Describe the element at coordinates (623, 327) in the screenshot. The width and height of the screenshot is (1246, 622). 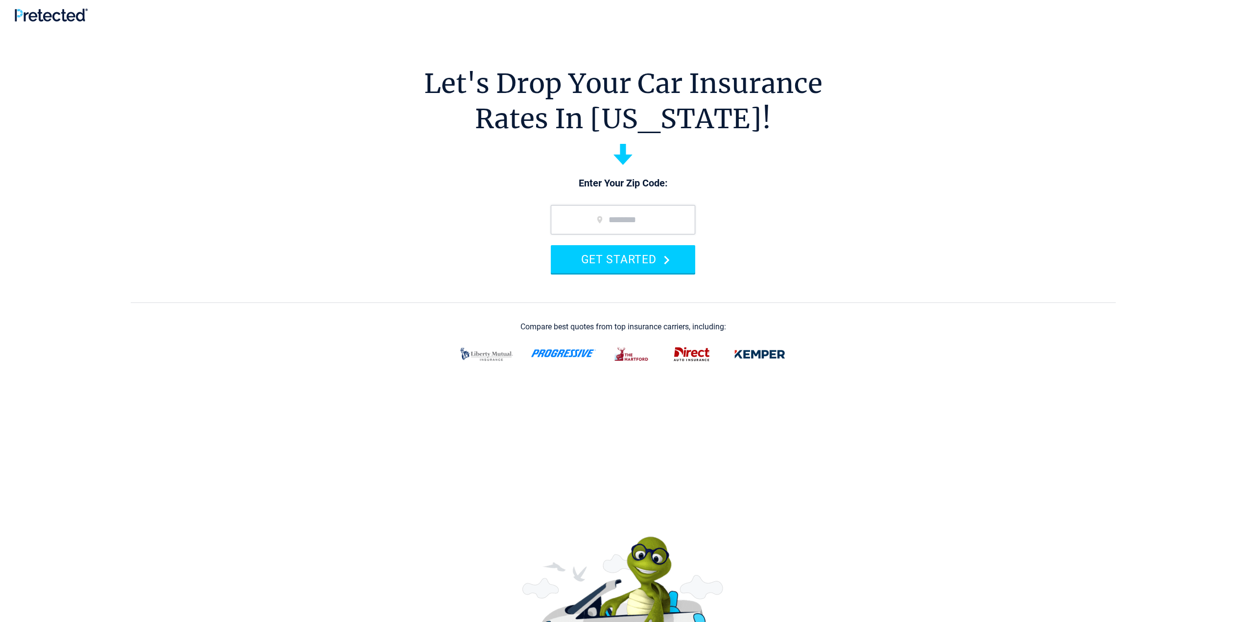
I see `div: Compare best quotes from top insurance carriers, including:` at that location.